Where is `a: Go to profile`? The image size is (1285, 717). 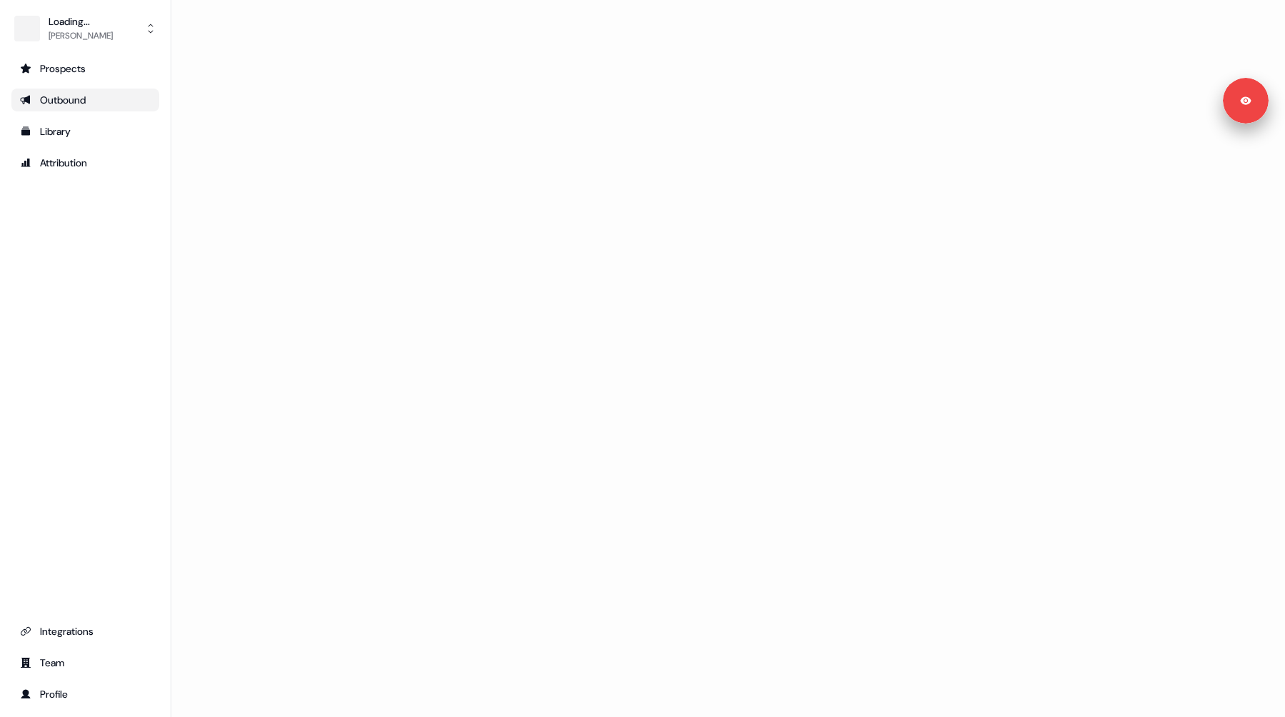
a: Go to profile is located at coordinates (85, 694).